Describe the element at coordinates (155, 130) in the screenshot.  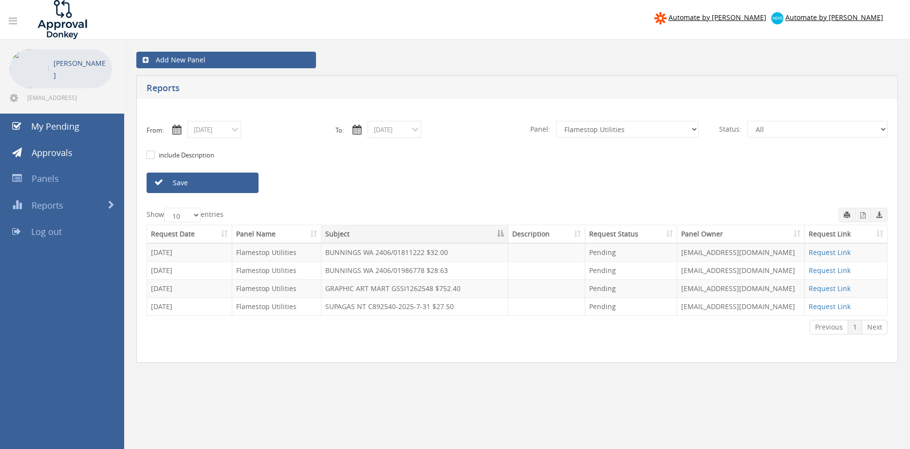
I see `label: From:` at that location.